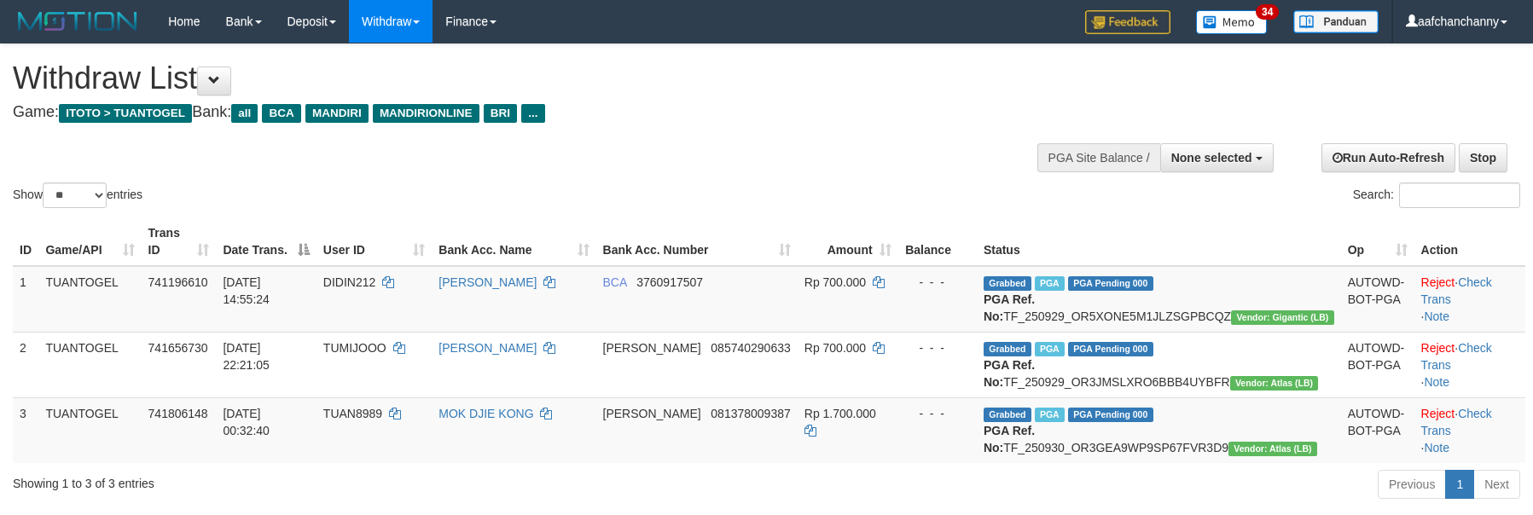 This screenshot has height=515, width=1533. Describe the element at coordinates (178, 348) in the screenshot. I see `span: 741656730` at that location.